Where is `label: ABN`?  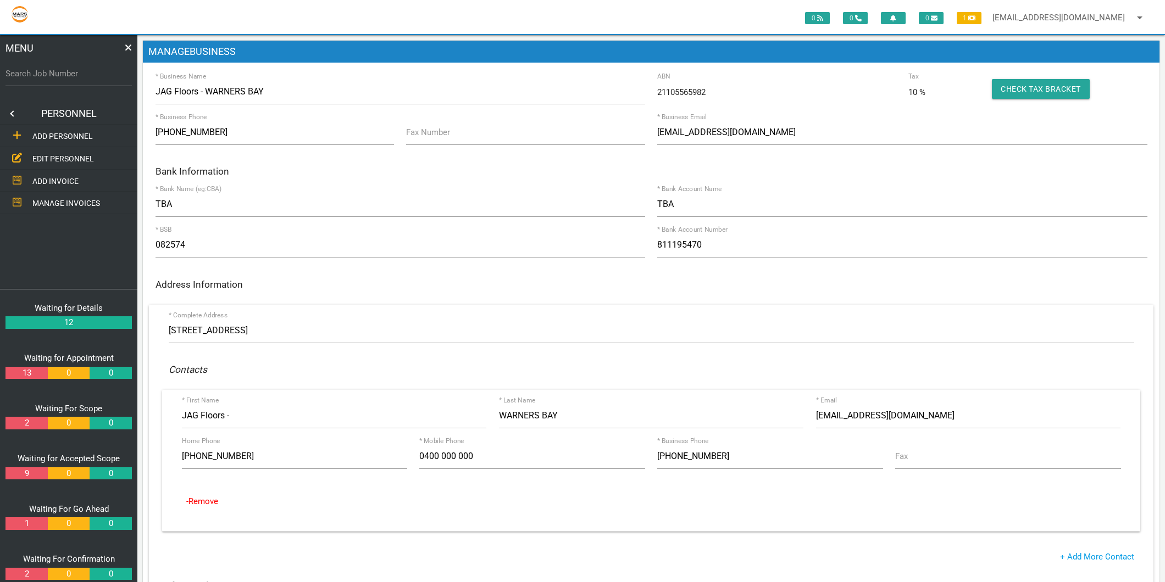 label: ABN is located at coordinates (664, 76).